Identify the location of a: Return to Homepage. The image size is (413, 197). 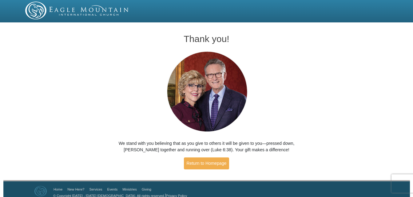
(207, 164).